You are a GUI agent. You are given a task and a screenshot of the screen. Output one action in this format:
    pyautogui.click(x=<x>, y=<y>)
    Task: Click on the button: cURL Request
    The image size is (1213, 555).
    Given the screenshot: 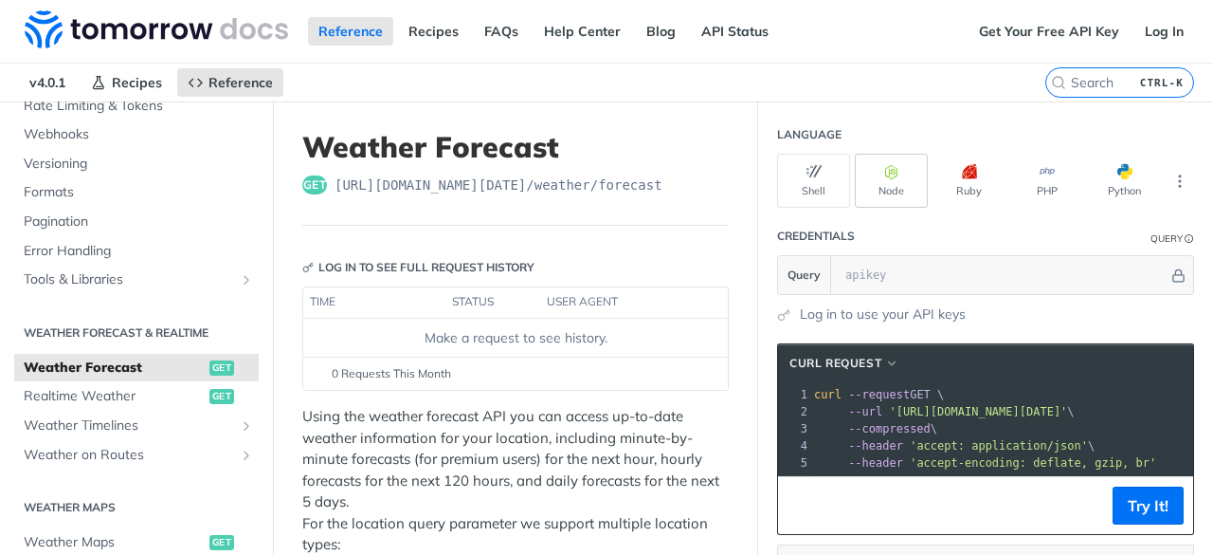 What is the action you would take?
    pyautogui.click(x=845, y=363)
    